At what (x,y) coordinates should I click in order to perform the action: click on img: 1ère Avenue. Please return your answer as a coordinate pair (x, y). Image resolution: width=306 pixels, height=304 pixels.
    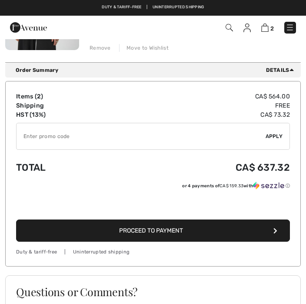
    Looking at the image, I should click on (28, 27).